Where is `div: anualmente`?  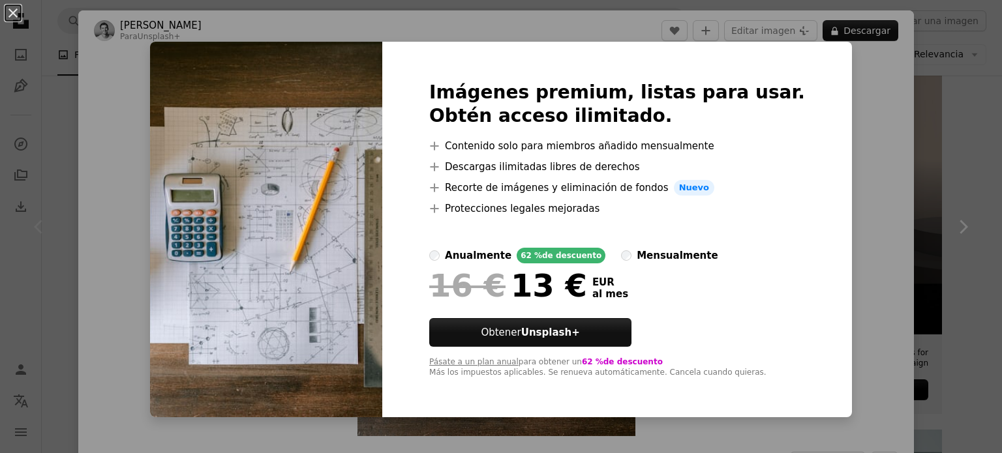 div: anualmente is located at coordinates (478, 256).